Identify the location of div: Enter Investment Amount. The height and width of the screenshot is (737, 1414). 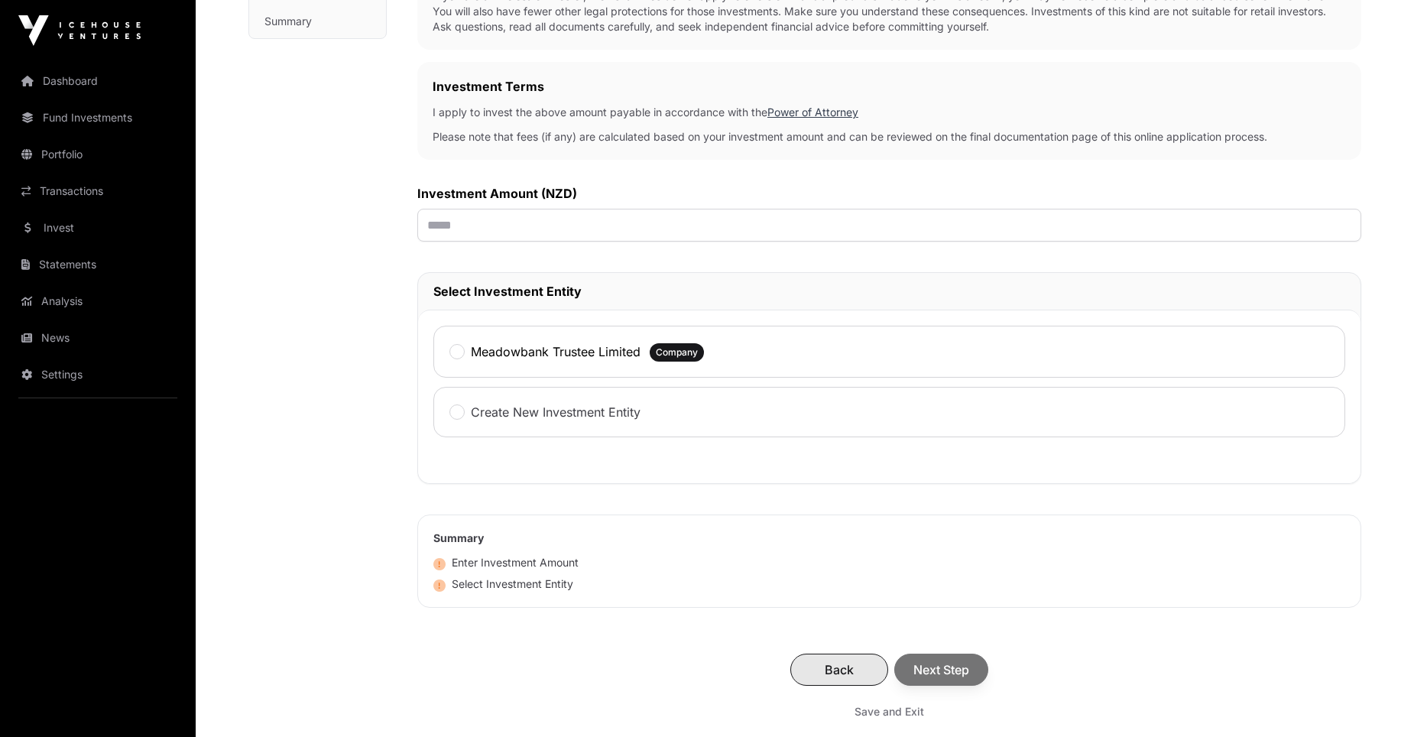
(506, 563).